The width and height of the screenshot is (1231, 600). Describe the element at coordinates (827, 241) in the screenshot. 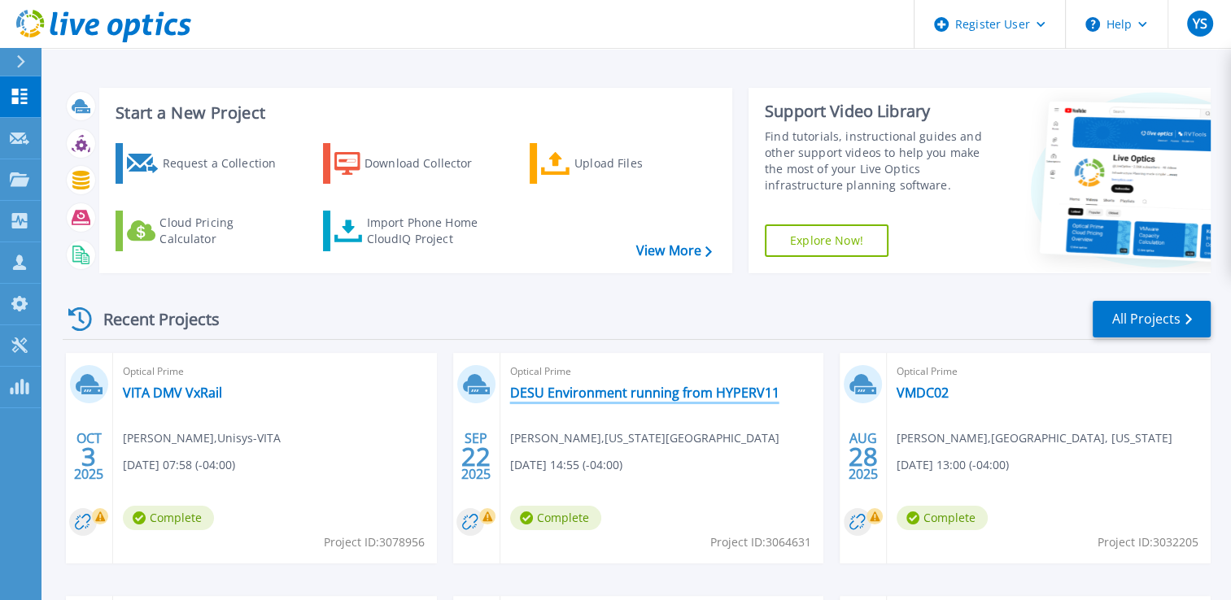

I see `a: Explore Now!` at that location.